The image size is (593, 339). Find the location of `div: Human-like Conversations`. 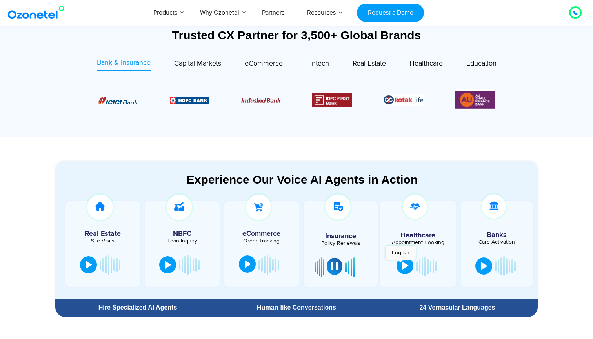

div: Human-like Conversations is located at coordinates (296, 307).